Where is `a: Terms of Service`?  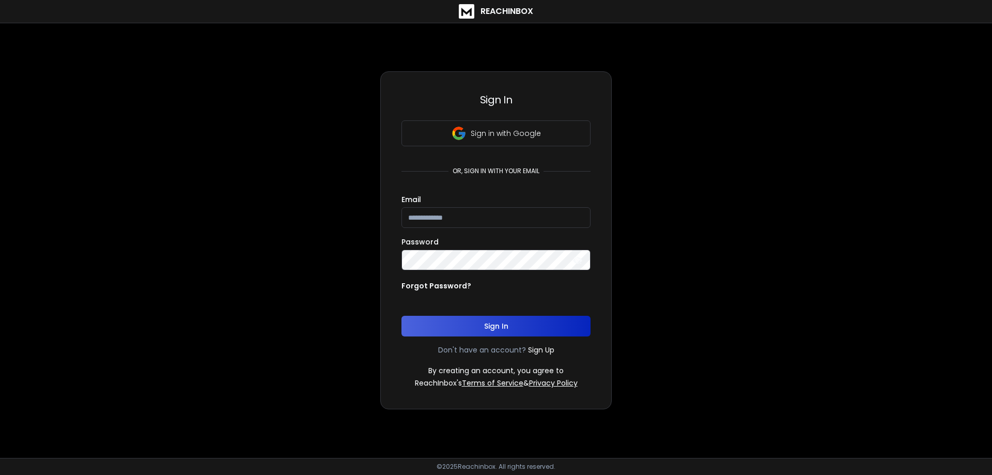
a: Terms of Service is located at coordinates (492, 383).